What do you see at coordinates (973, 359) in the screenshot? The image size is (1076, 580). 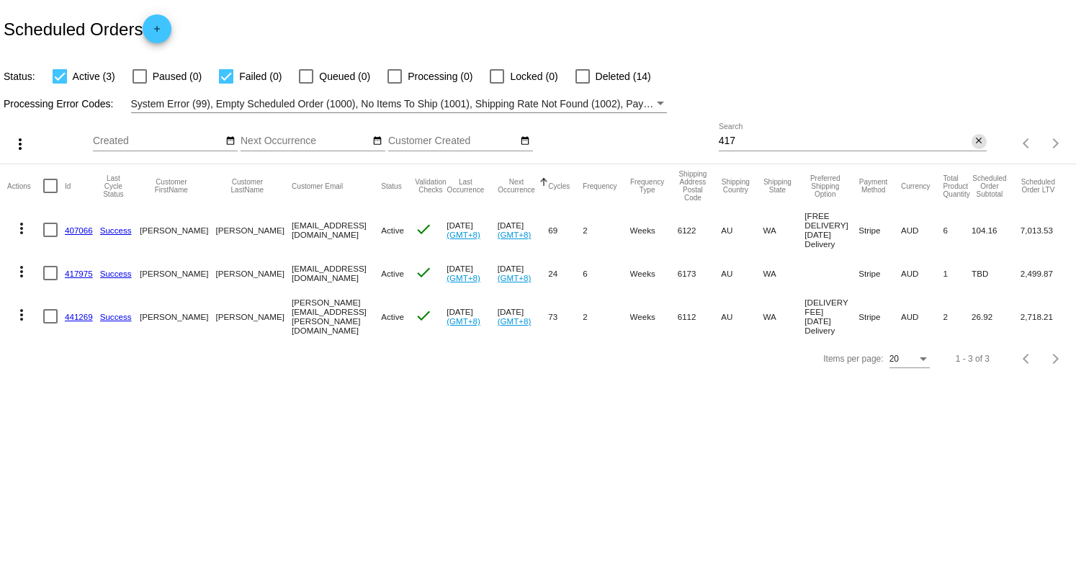 I see `div: 1 - 3 of 3` at bounding box center [973, 359].